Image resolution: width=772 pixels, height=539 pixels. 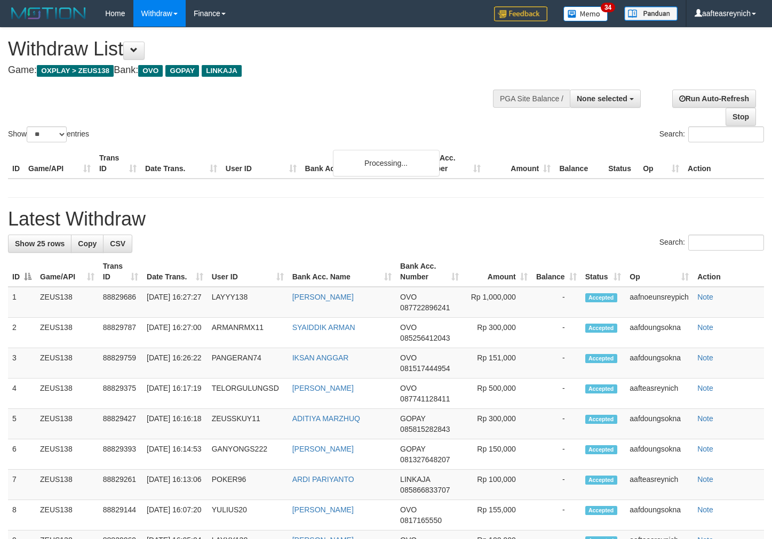 What do you see at coordinates (117, 244) in the screenshot?
I see `a: CSV` at bounding box center [117, 244].